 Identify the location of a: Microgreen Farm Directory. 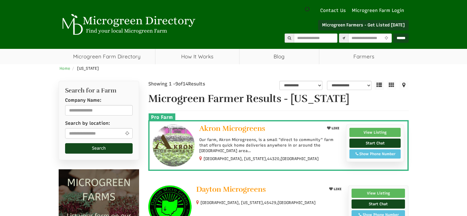
(107, 56).